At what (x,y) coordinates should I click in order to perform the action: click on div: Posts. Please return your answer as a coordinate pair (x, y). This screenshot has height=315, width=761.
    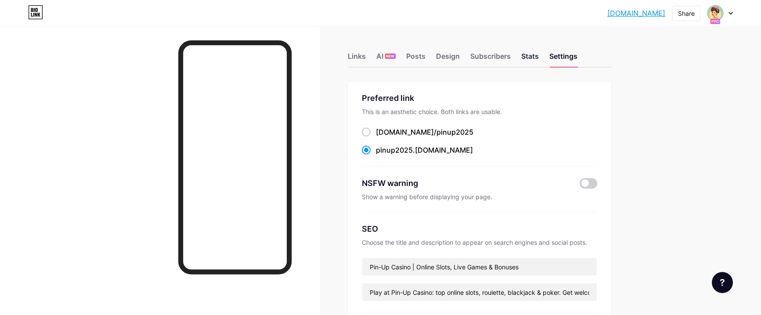
    Looking at the image, I should click on (416, 59).